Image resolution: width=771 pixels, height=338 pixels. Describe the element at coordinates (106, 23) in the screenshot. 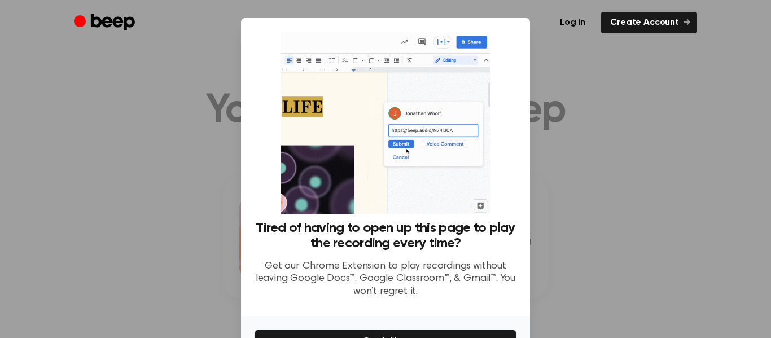

I see `a: Beep` at that location.